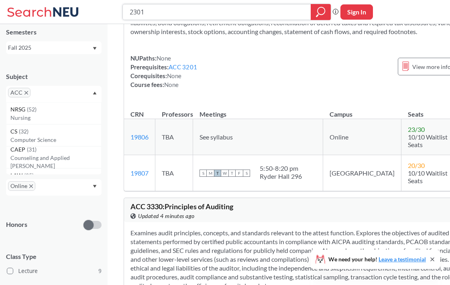 This screenshot has height=285, width=450. Describe the element at coordinates (137, 114) in the screenshot. I see `div: CRN` at that location.